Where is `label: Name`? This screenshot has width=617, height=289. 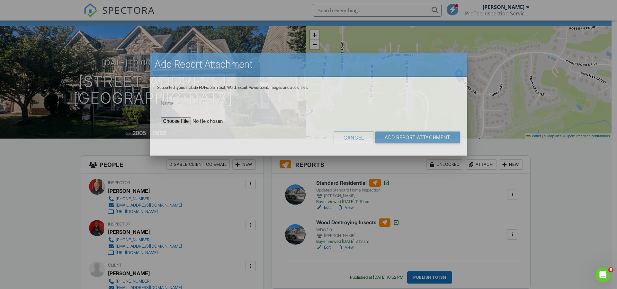
label: Name is located at coordinates (167, 103).